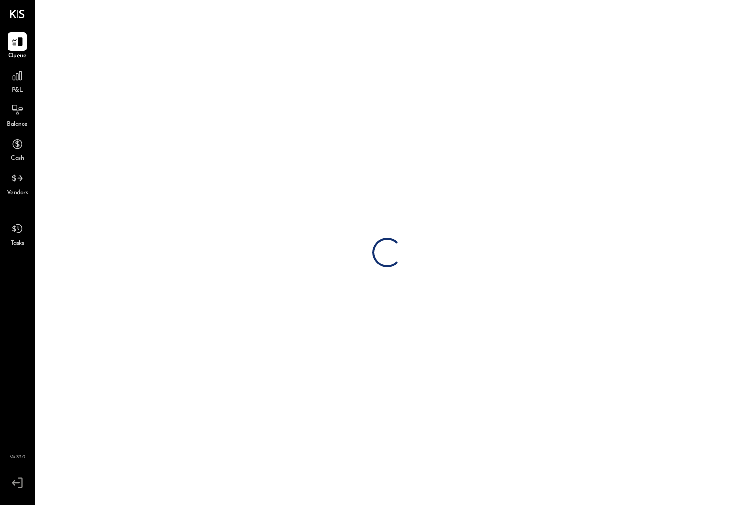  What do you see at coordinates (17, 234) in the screenshot?
I see `a: Tasks` at bounding box center [17, 234].